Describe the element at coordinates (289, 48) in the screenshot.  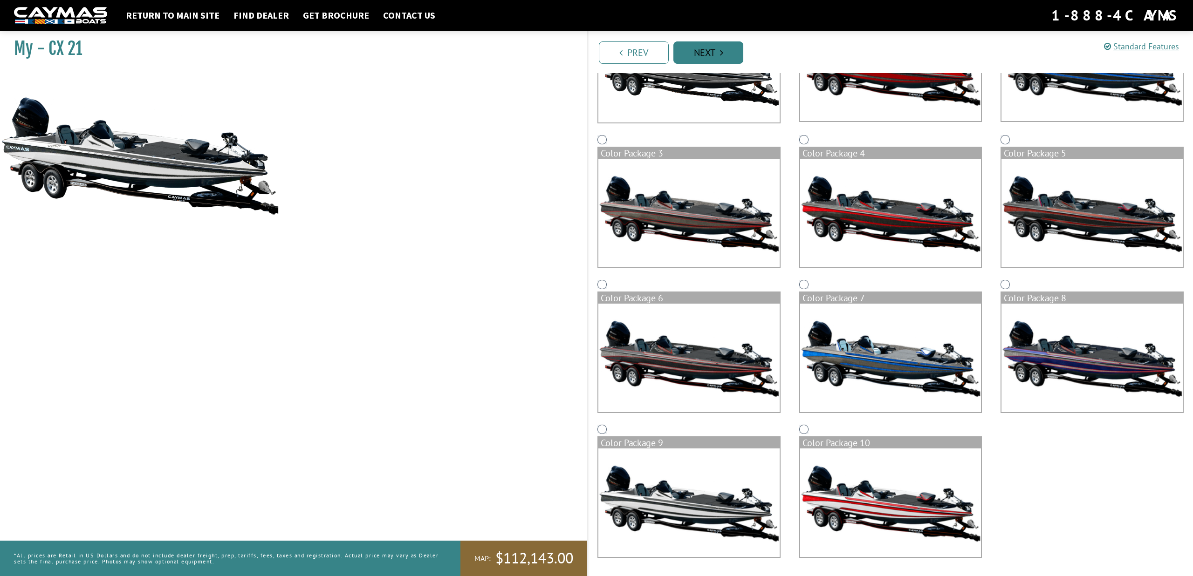
I see `h1: My - CX 21` at that location.